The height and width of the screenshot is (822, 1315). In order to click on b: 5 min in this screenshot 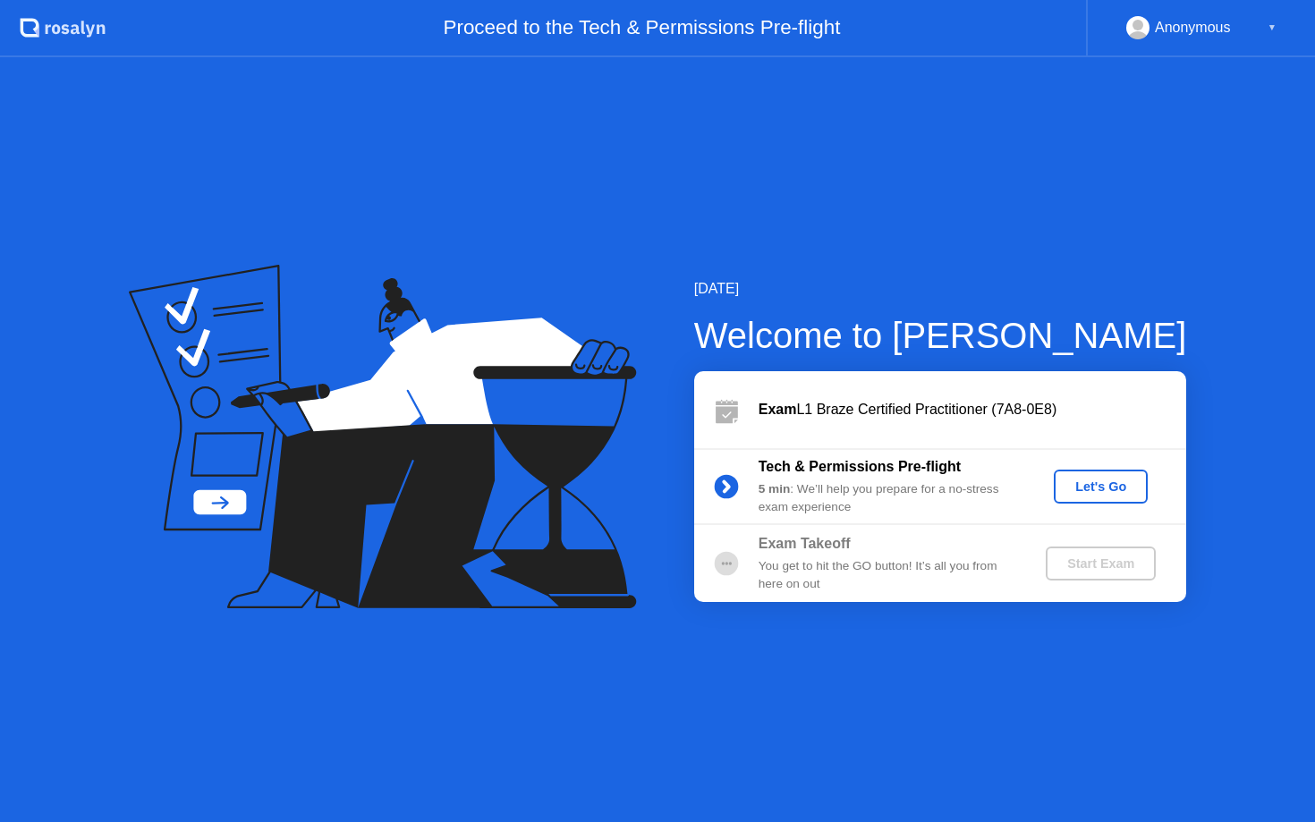, I will do `click(774, 488)`.